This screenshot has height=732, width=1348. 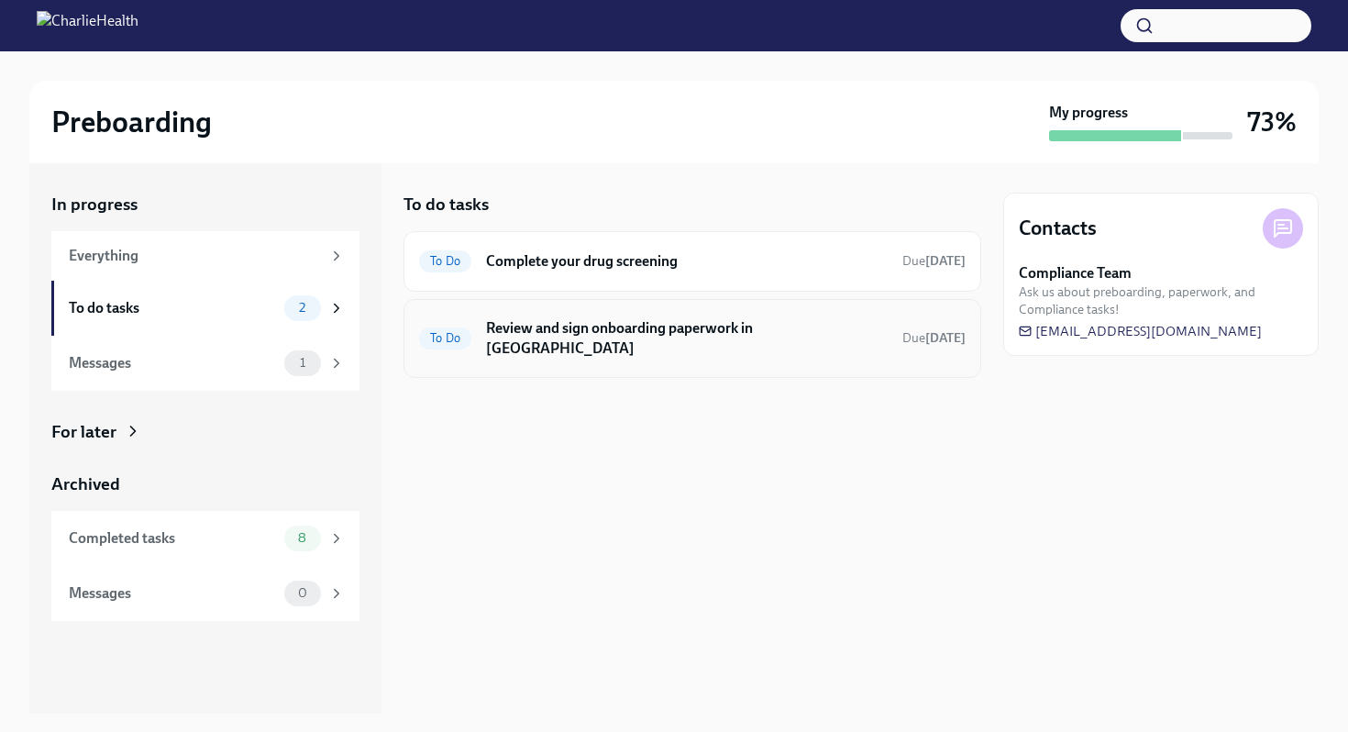 I want to click on a: Messages0, so click(x=205, y=593).